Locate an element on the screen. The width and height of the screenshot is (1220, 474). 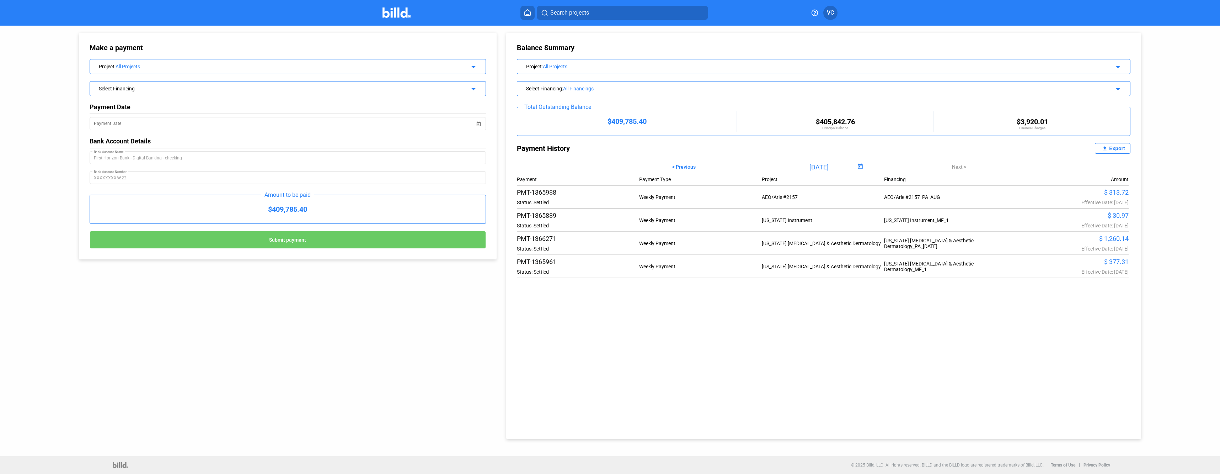
div: Finance Charges is located at coordinates (1032, 128).